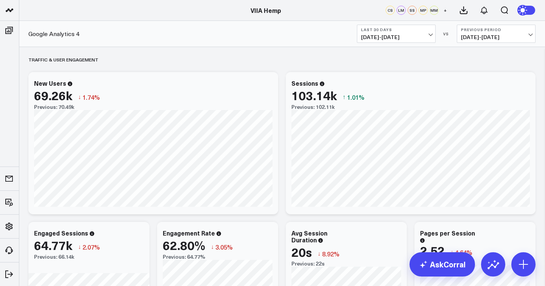 The height and width of the screenshot is (286, 545). Describe the element at coordinates (89, 256) in the screenshot. I see `div: Previous: 66.14k` at that location.